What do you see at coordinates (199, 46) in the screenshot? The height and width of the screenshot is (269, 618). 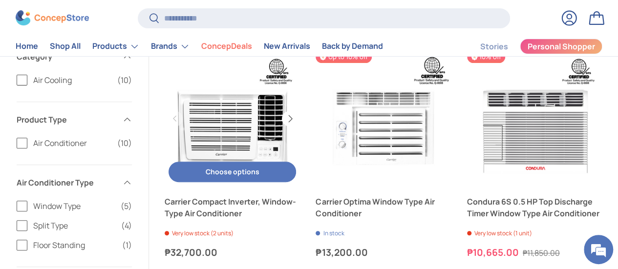 I see `nav: Primary` at bounding box center [199, 46].